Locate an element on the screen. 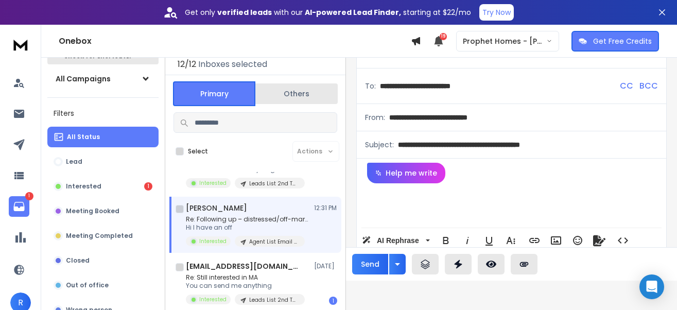 Image resolution: width=677 pixels, height=310 pixels. p: Subject: is located at coordinates (379, 145).